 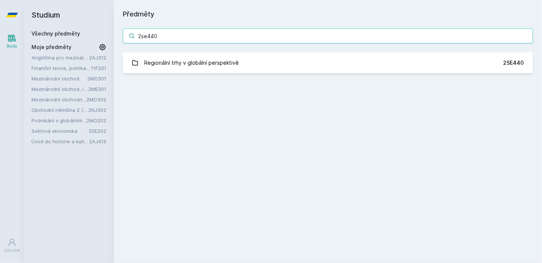 I want to click on a: Study, so click(x=12, y=41).